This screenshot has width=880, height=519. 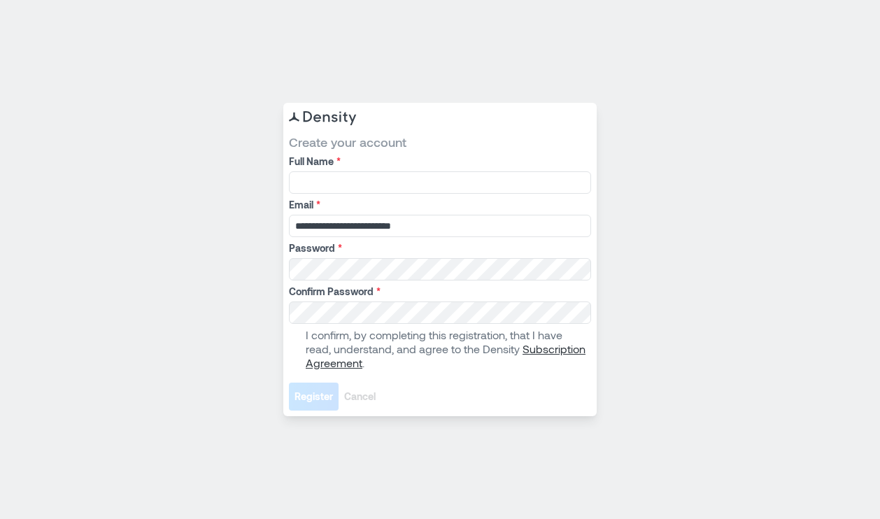 What do you see at coordinates (440, 142) in the screenshot?
I see `span: Create your account` at bounding box center [440, 142].